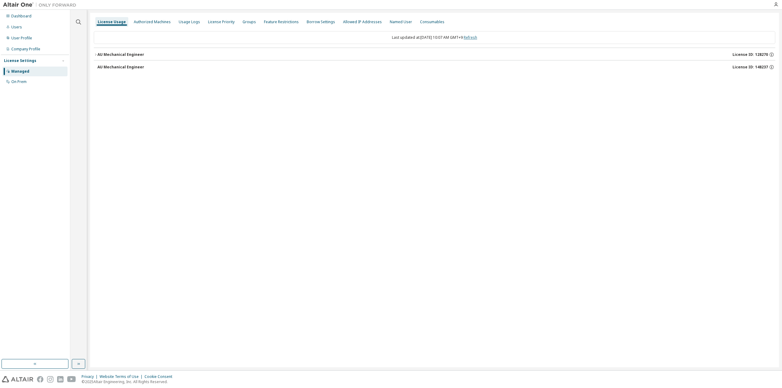 Image resolution: width=782 pixels, height=388 pixels. What do you see at coordinates (20, 72) in the screenshot?
I see `div: Managed` at bounding box center [20, 72].